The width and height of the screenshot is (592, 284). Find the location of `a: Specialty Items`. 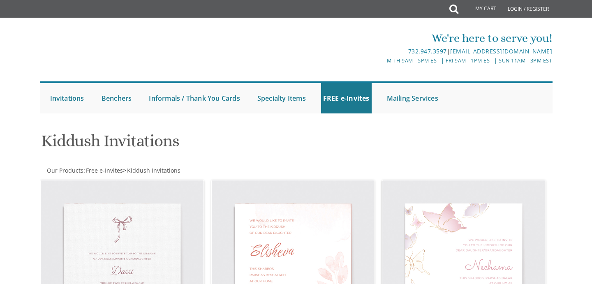

a: Specialty Items is located at coordinates (282, 98).